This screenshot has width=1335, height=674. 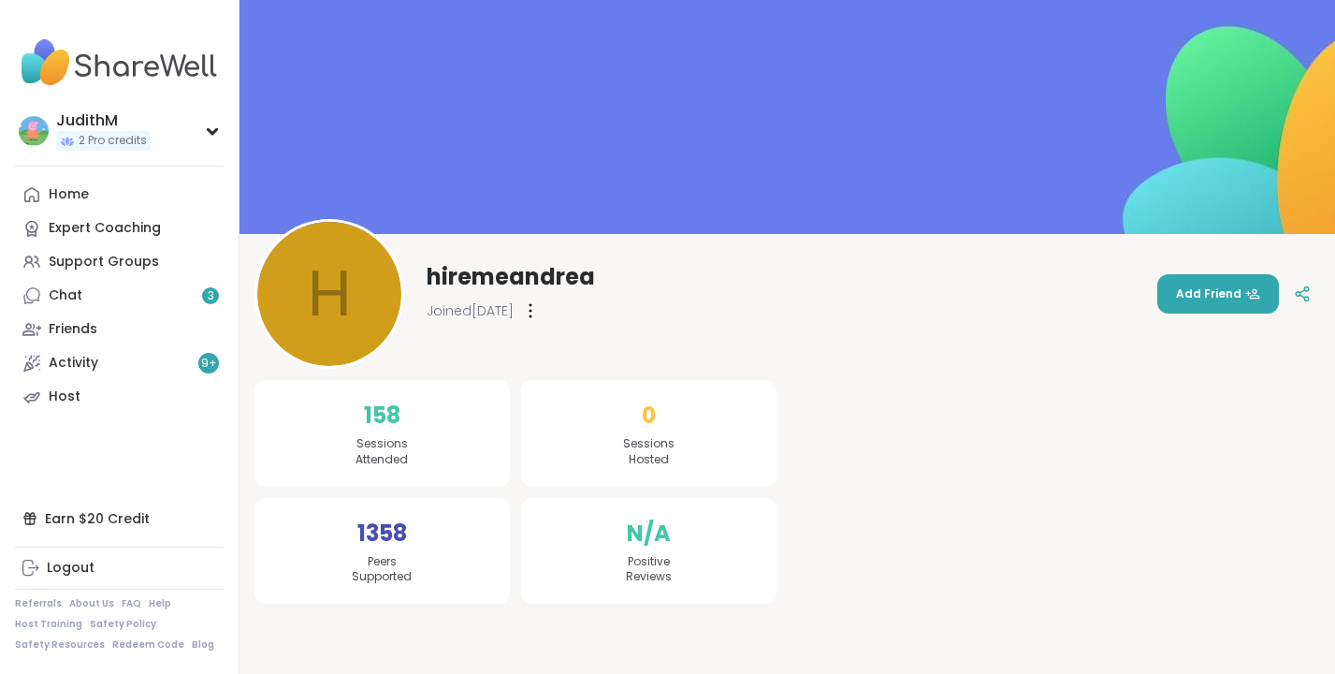 What do you see at coordinates (209, 363) in the screenshot?
I see `span: 9 +` at bounding box center [209, 363].